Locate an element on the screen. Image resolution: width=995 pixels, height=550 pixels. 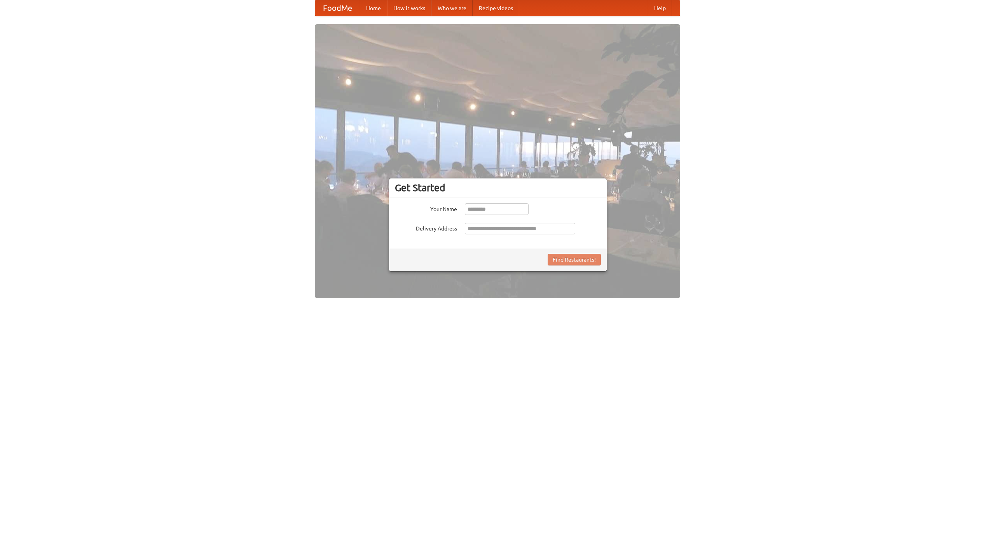
label: Delivery Address is located at coordinates (426, 227).